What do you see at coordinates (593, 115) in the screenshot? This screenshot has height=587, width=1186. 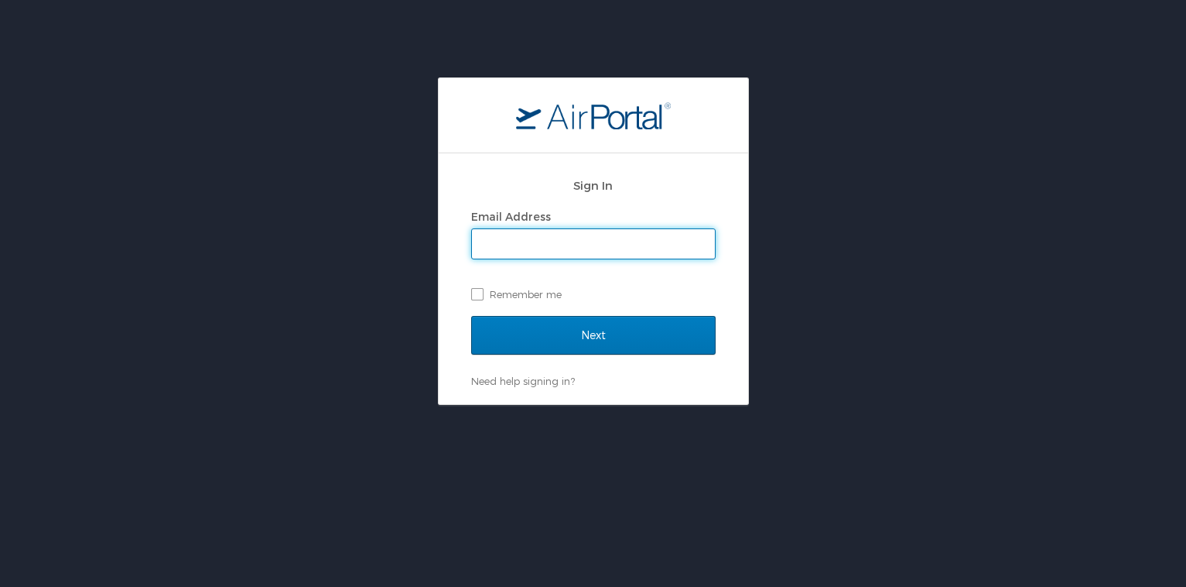 I see `img: logo` at bounding box center [593, 115].